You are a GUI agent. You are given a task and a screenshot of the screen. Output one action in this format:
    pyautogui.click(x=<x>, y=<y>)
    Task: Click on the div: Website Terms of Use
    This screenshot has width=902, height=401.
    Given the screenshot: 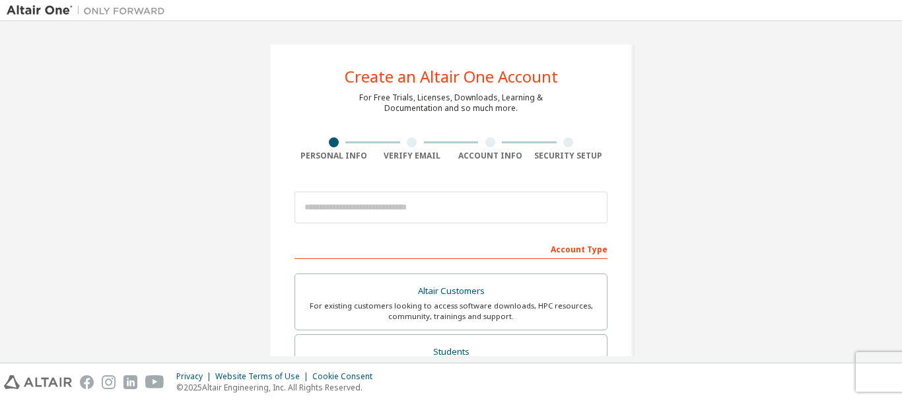 What is the action you would take?
    pyautogui.click(x=264, y=376)
    